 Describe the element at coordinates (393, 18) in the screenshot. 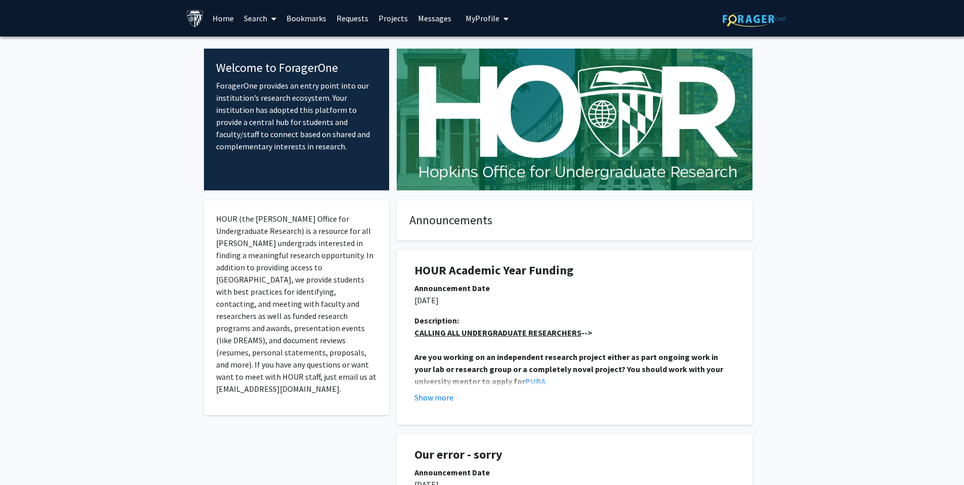

I see `a: Projects` at that location.